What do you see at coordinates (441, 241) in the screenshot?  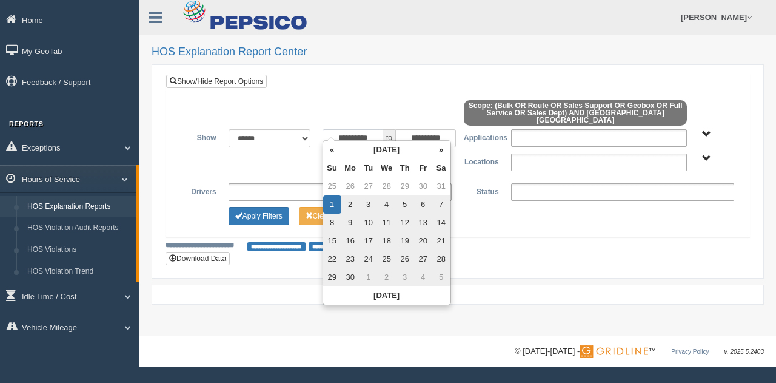 I see `td: 21` at bounding box center [441, 241].